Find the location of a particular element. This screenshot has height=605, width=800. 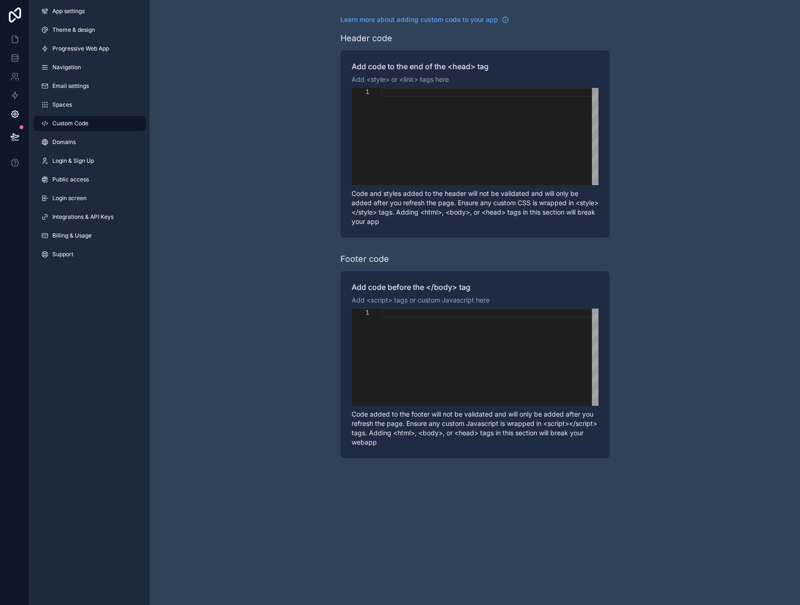

span: Billing & Usage is located at coordinates (72, 236).